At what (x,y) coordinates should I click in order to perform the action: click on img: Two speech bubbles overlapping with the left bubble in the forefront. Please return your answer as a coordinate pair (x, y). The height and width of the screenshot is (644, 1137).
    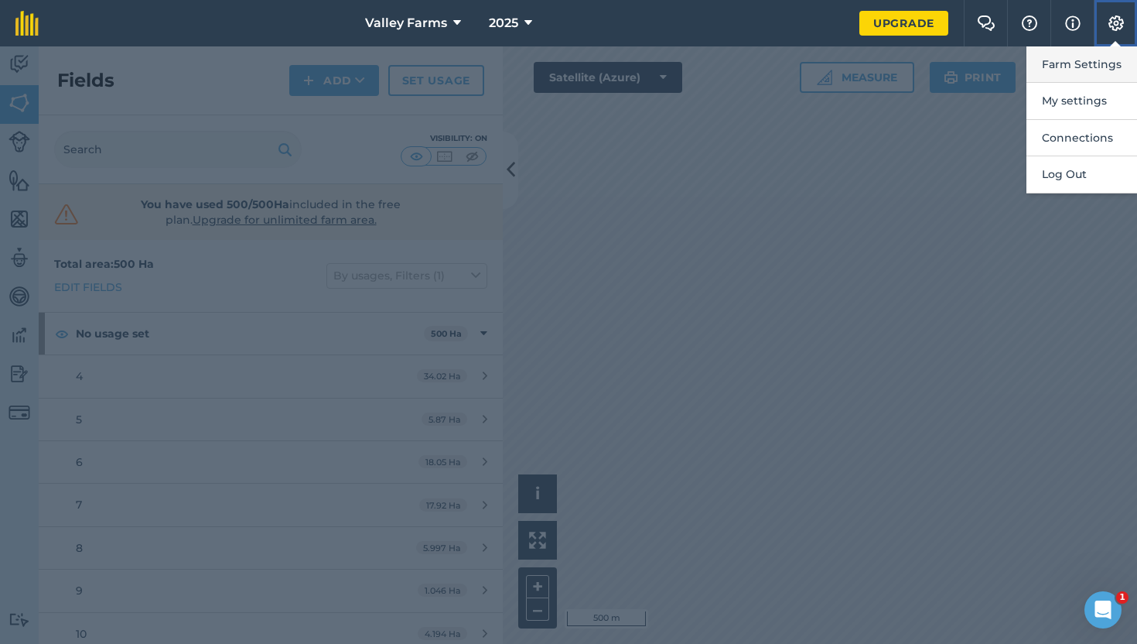
    Looking at the image, I should click on (986, 23).